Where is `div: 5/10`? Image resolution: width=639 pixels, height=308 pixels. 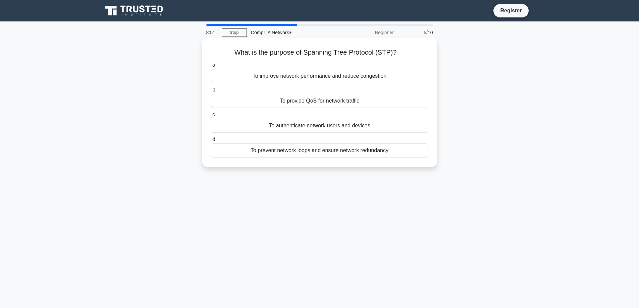
div: 5/10 is located at coordinates (417, 33).